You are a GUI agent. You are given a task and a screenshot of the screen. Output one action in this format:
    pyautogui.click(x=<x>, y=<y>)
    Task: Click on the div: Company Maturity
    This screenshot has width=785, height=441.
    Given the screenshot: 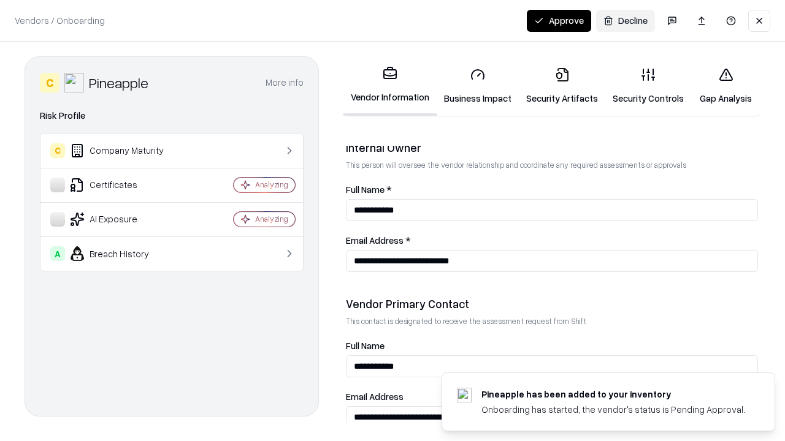 What is the action you would take?
    pyautogui.click(x=123, y=151)
    